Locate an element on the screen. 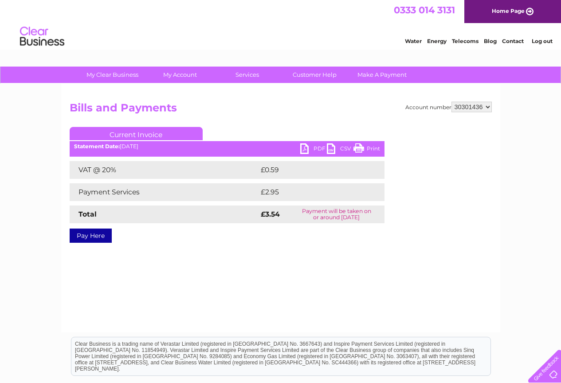  a: CSV is located at coordinates (340, 150).